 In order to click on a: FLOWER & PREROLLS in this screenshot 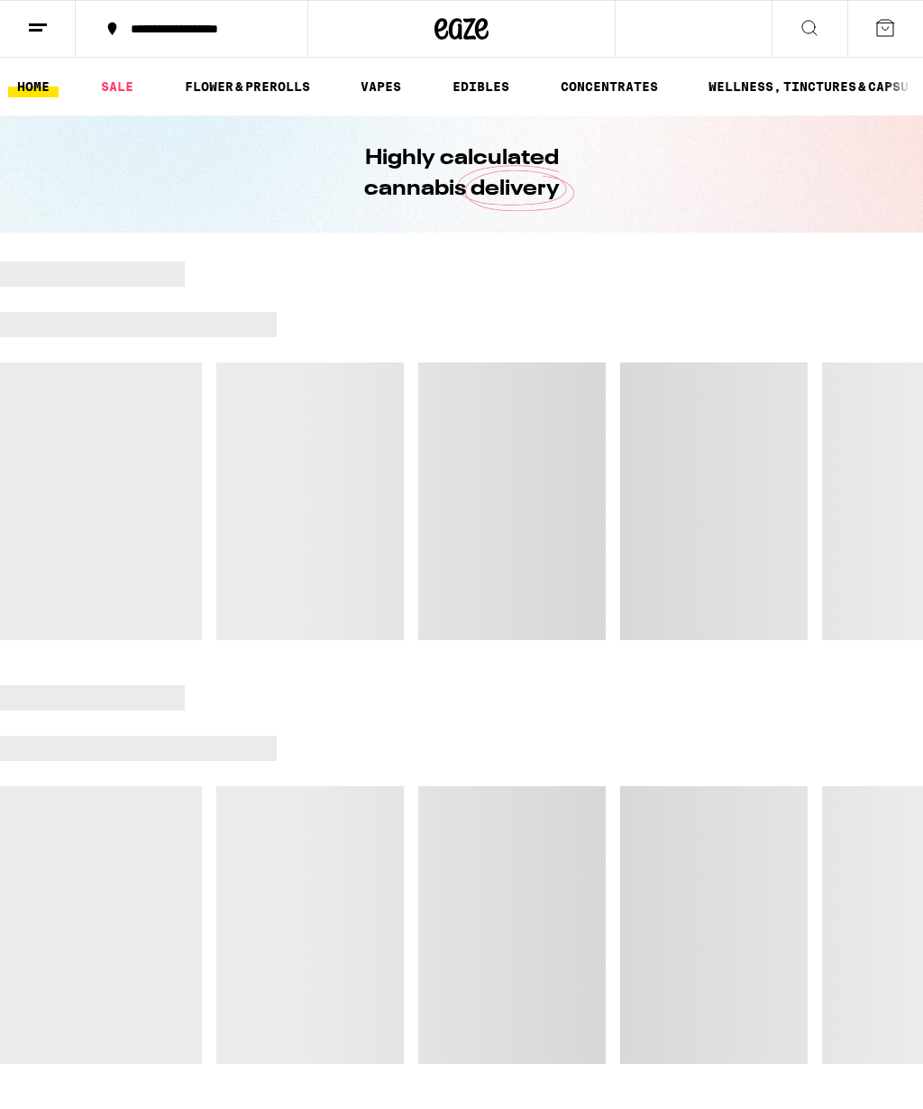, I will do `click(247, 87)`.